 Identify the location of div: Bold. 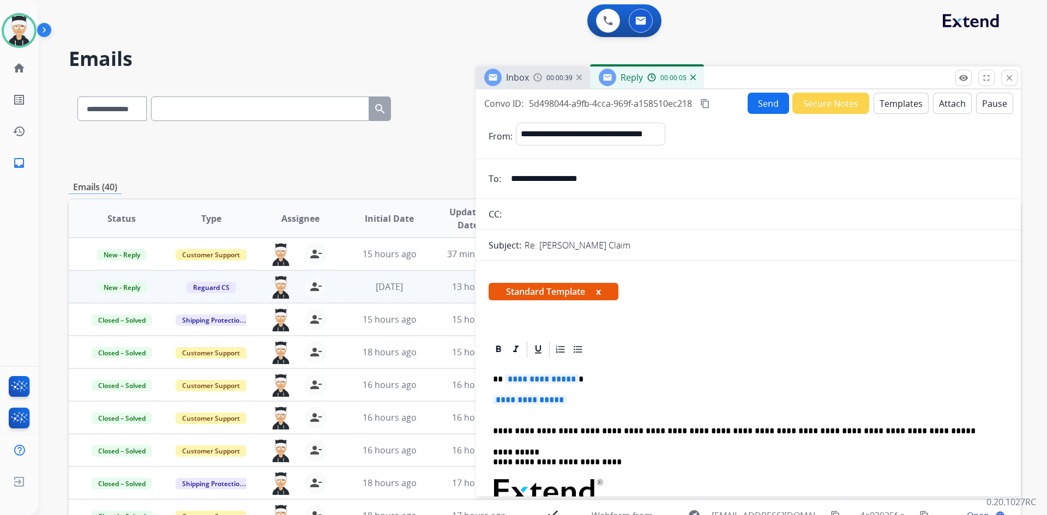
(498, 349).